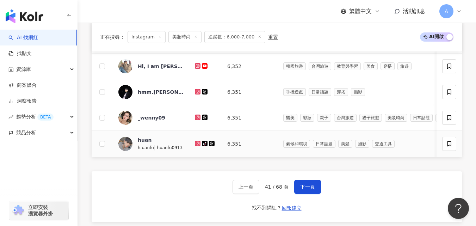  I want to click on span: 繁體中文, so click(360, 11).